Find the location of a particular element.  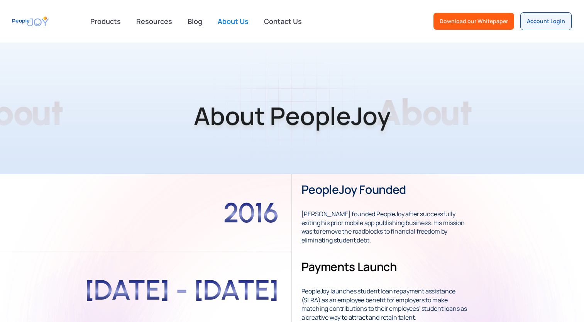

h1: About PeopleJoy is located at coordinates (292, 116).